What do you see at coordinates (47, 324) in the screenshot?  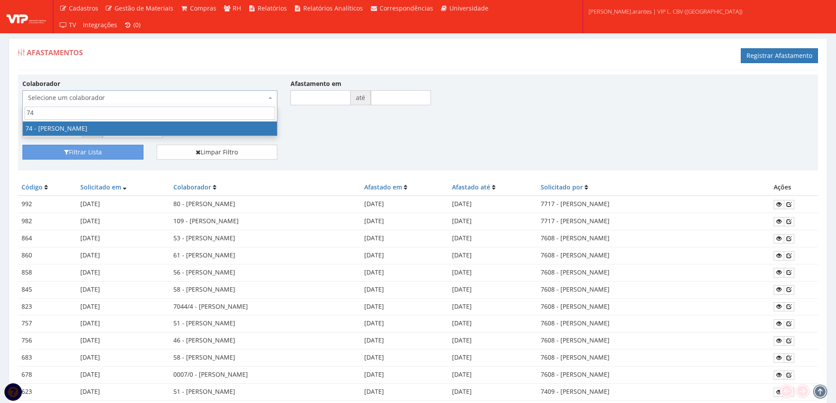 I see `td: 757` at bounding box center [47, 324].